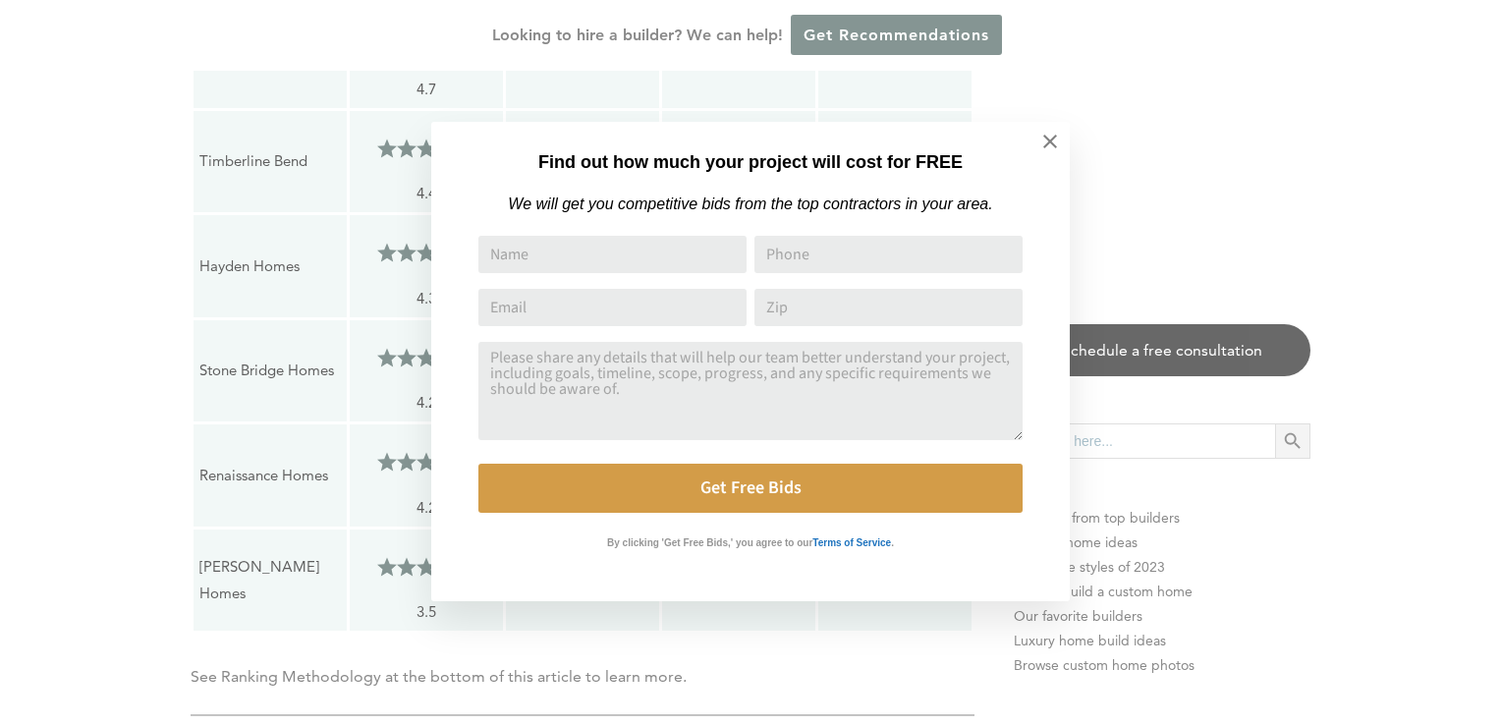 The height and width of the screenshot is (725, 1501). Describe the element at coordinates (852, 542) in the screenshot. I see `strong: Terms of Service` at that location.